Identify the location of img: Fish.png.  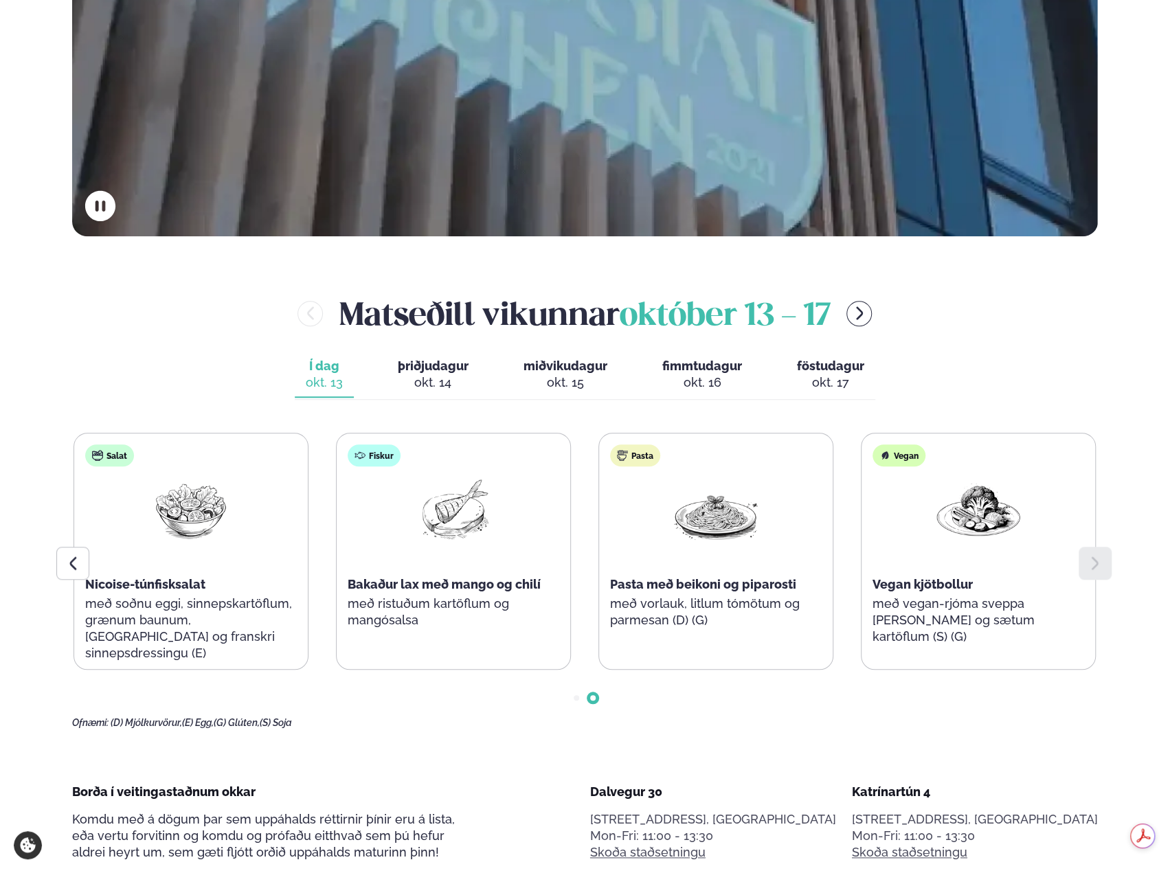
(453, 509).